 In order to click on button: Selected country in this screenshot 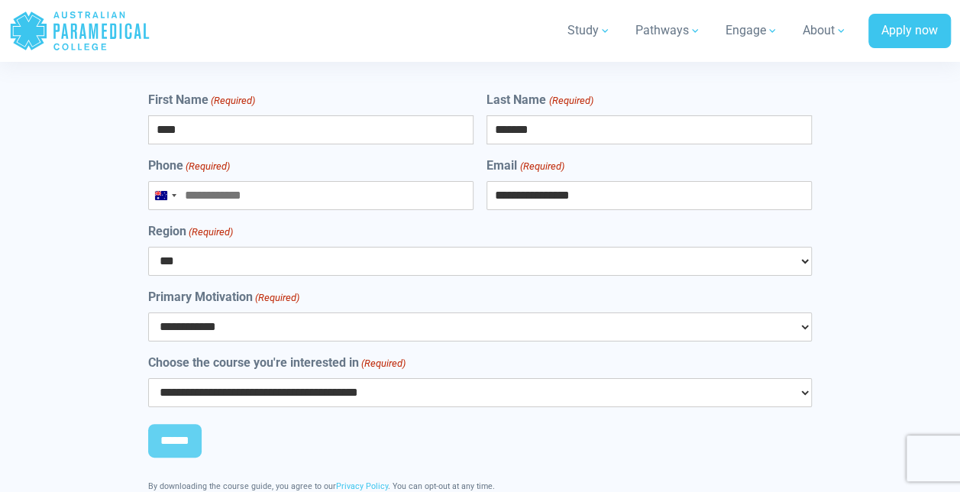, I will do `click(165, 196)`.